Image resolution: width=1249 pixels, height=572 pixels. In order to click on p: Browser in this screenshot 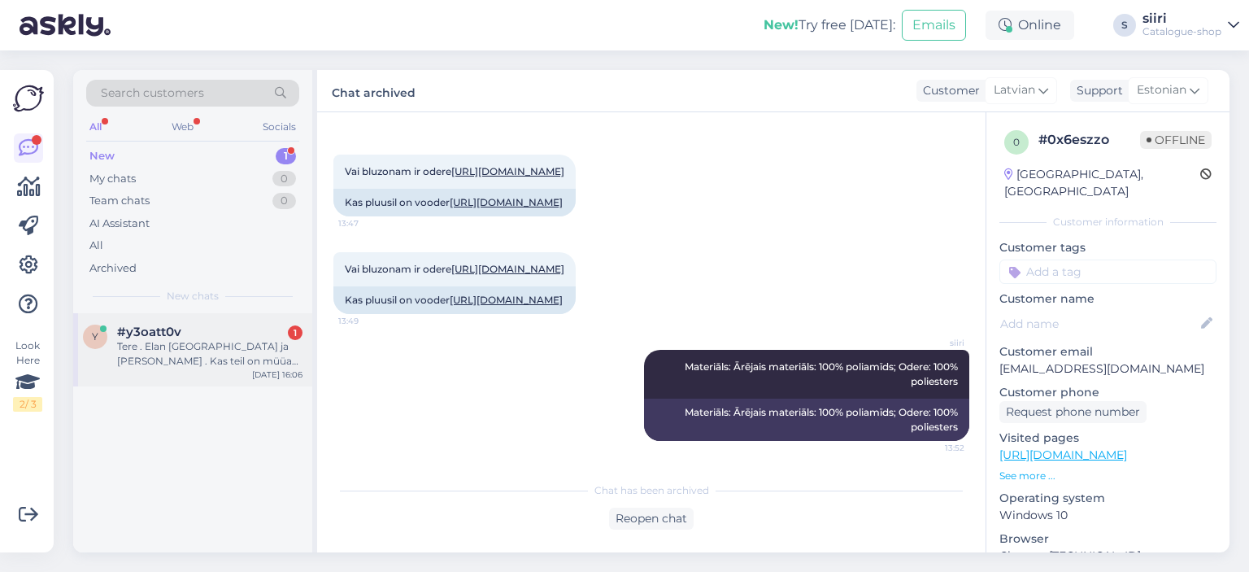, I will do `click(1108, 538)`.